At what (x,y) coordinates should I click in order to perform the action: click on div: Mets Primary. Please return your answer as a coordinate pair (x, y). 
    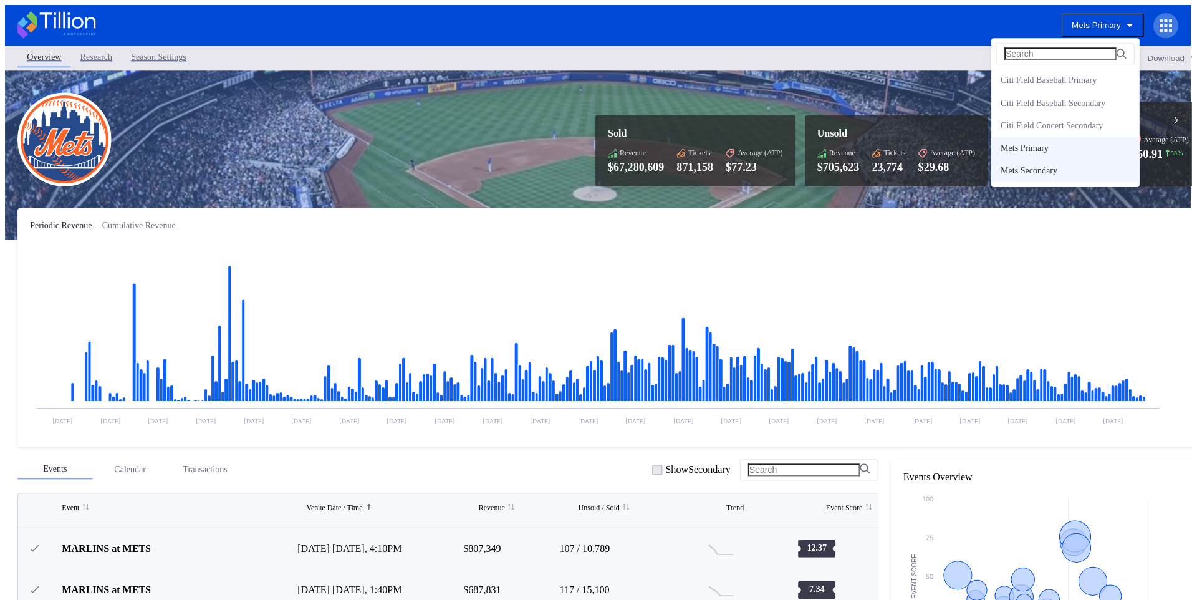
    Looking at the image, I should click on (1021, 148).